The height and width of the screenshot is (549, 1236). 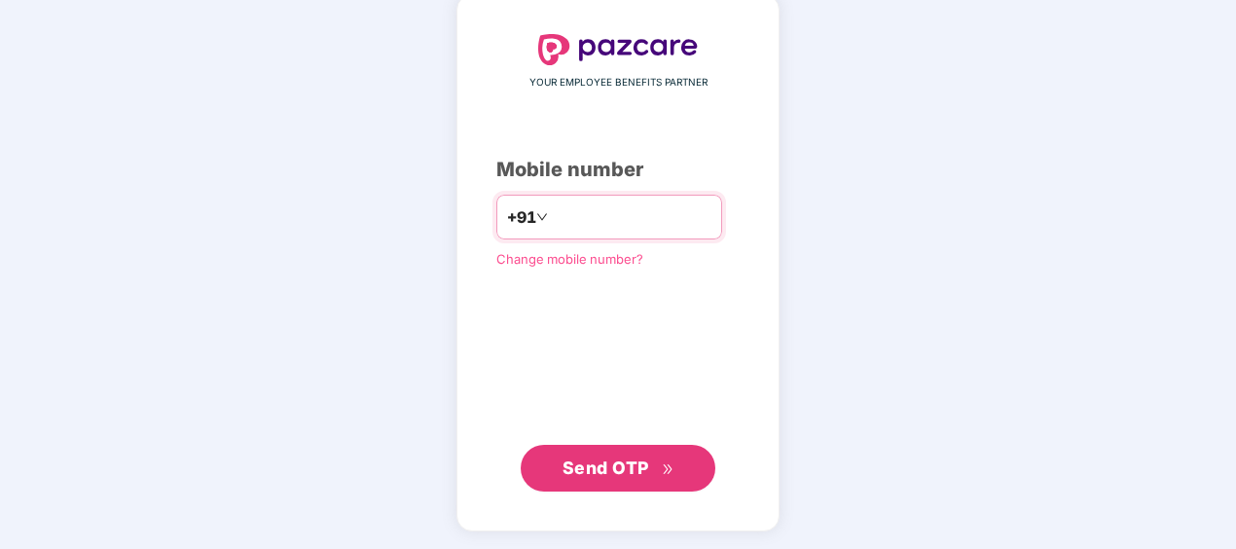 What do you see at coordinates (605, 467) in the screenshot?
I see `span: Send OTP` at bounding box center [605, 467].